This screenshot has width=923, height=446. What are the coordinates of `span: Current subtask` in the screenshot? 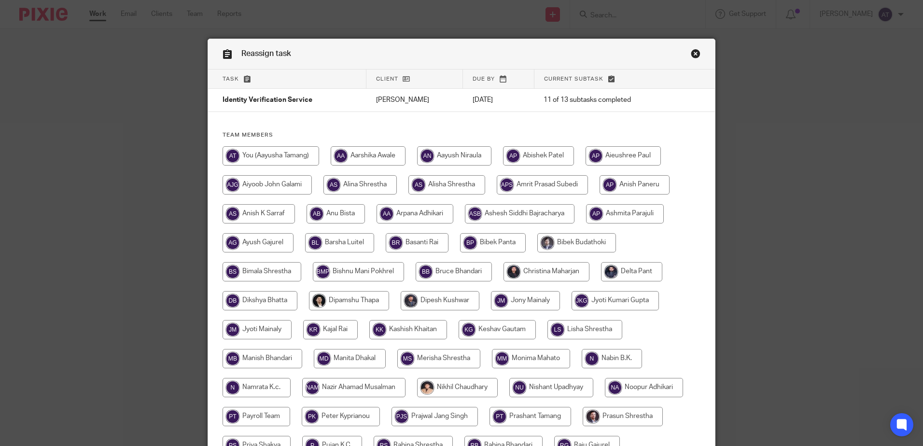 It's located at (574, 79).